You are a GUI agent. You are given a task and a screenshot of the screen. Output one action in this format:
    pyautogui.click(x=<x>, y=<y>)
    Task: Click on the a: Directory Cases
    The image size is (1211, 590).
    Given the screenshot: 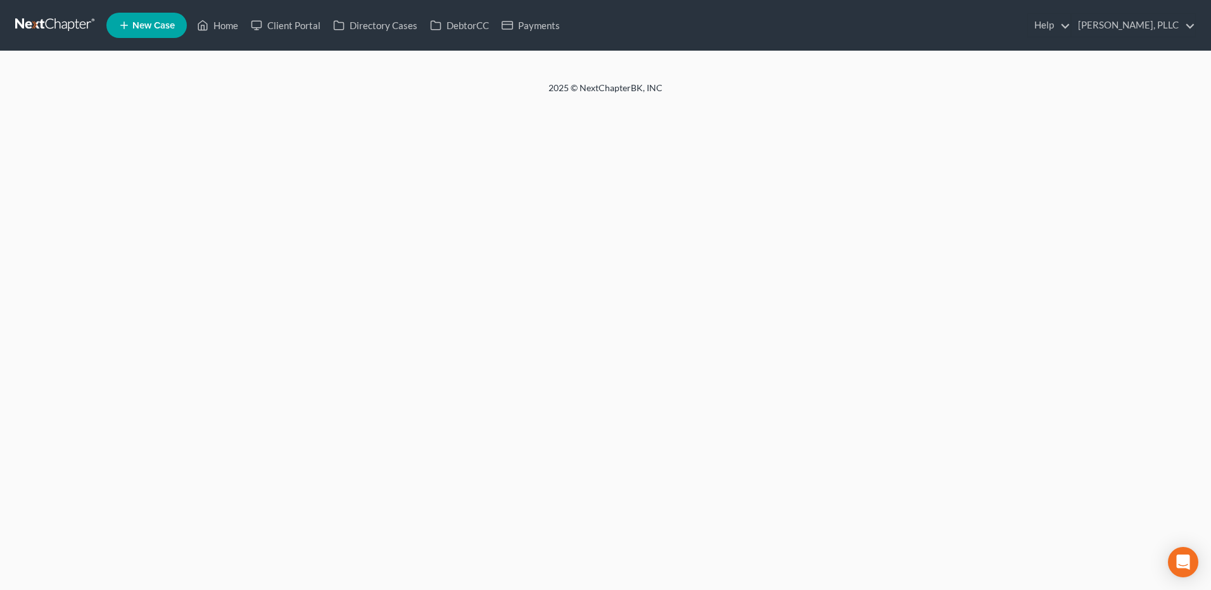 What is the action you would take?
    pyautogui.click(x=375, y=25)
    